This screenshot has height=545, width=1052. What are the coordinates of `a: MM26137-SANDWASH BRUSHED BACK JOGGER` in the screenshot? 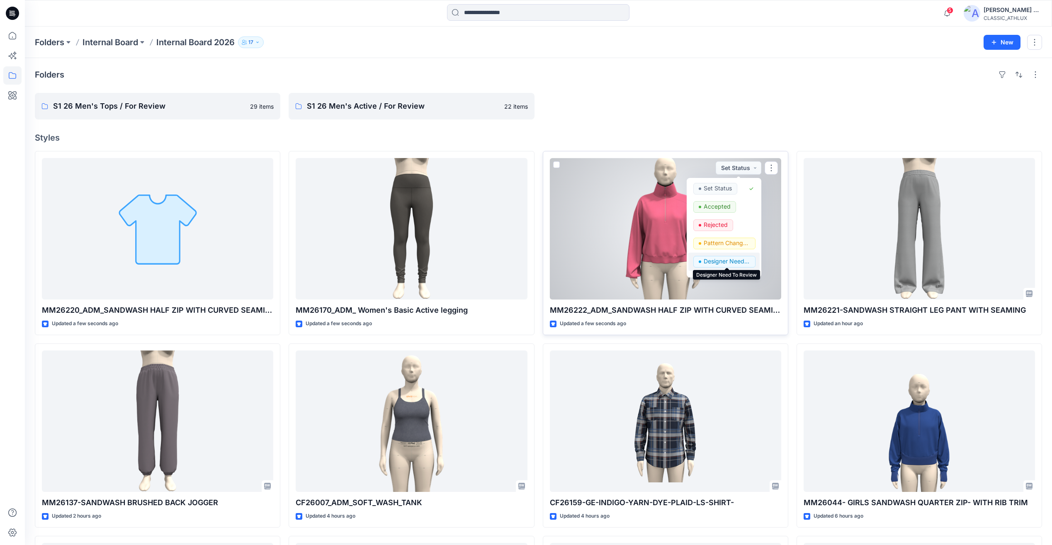 It's located at (158, 421).